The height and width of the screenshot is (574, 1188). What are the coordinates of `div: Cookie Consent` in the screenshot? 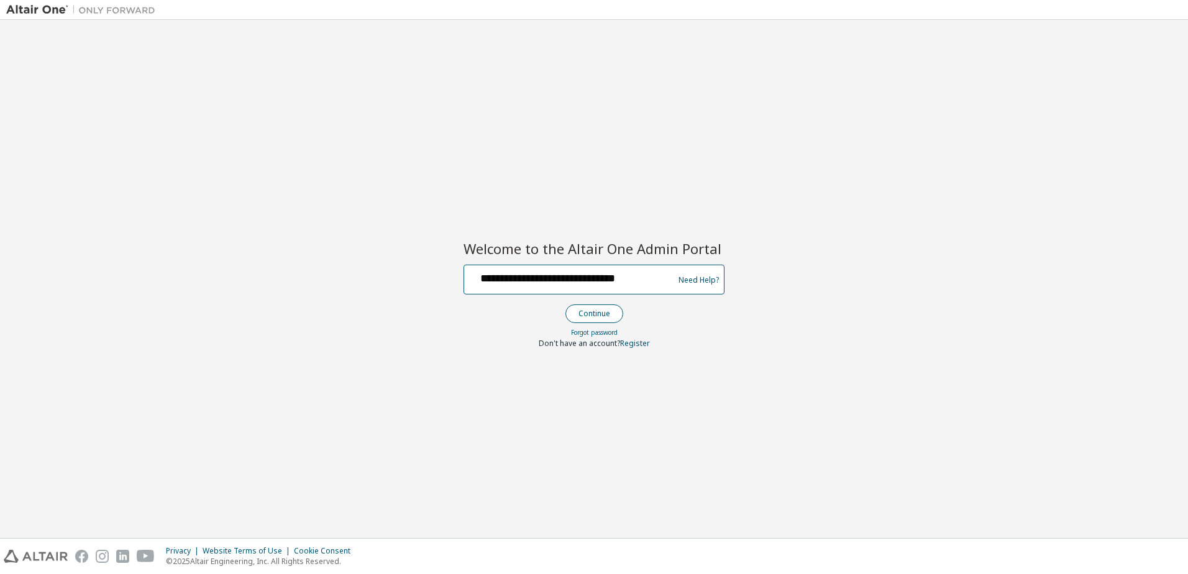 It's located at (326, 551).